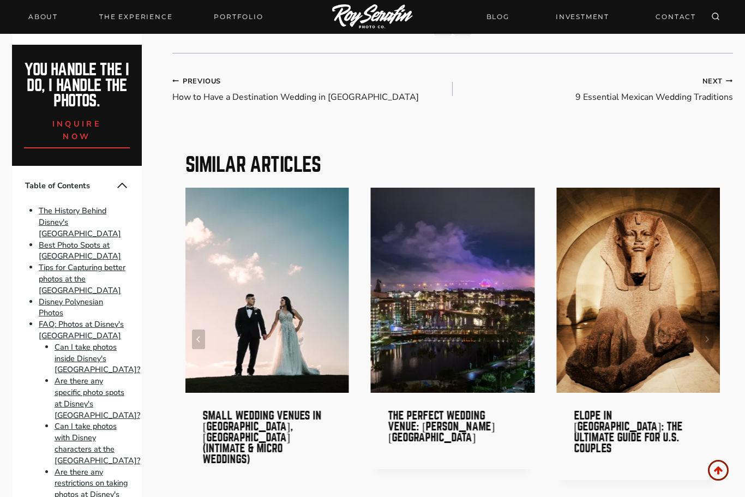 This screenshot has height=497, width=745. Describe the element at coordinates (70, 185) in the screenshot. I see `span: Table of Contents` at that location.